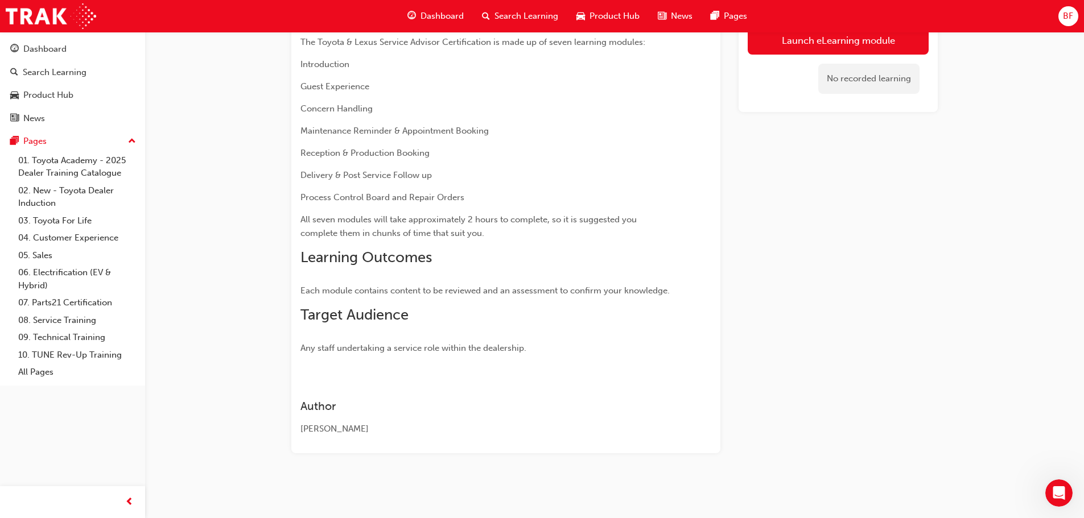  Describe the element at coordinates (72, 95) in the screenshot. I see `a: Product Hub` at that location.